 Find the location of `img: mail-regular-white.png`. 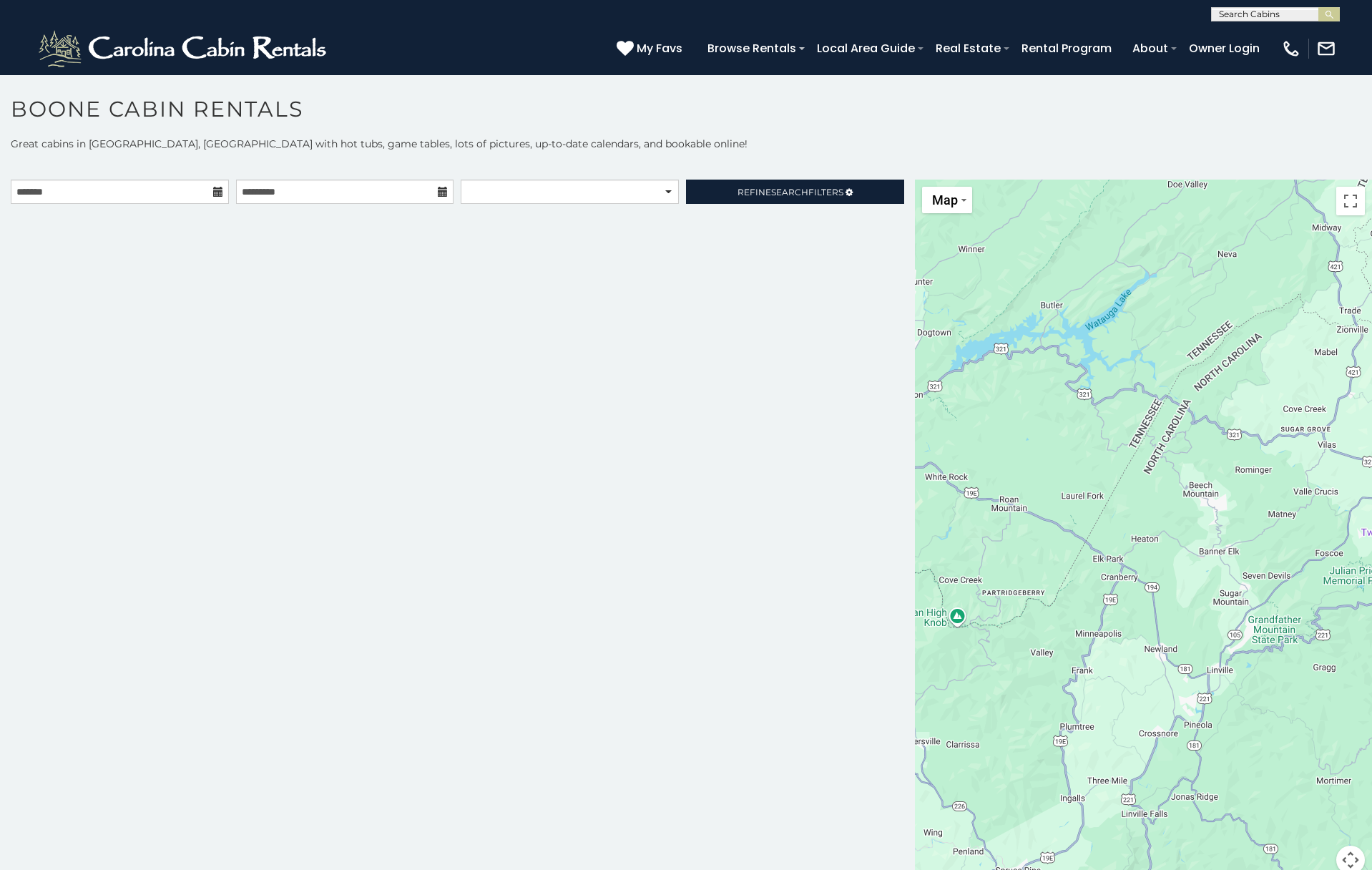

img: mail-regular-white.png is located at coordinates (1326, 49).